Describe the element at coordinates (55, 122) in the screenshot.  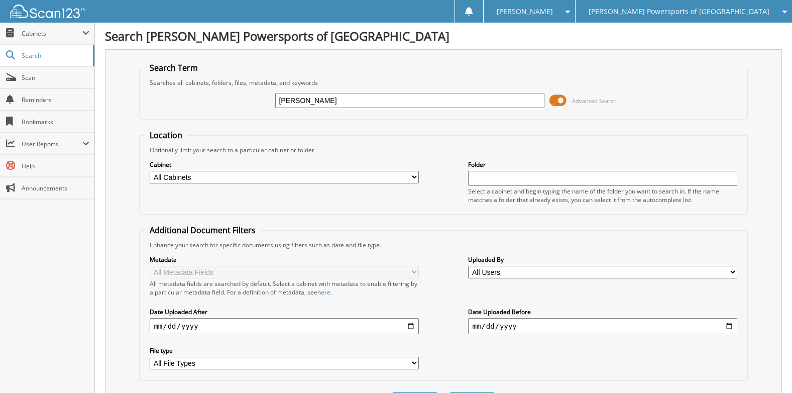
I see `span: Bookmarks` at that location.